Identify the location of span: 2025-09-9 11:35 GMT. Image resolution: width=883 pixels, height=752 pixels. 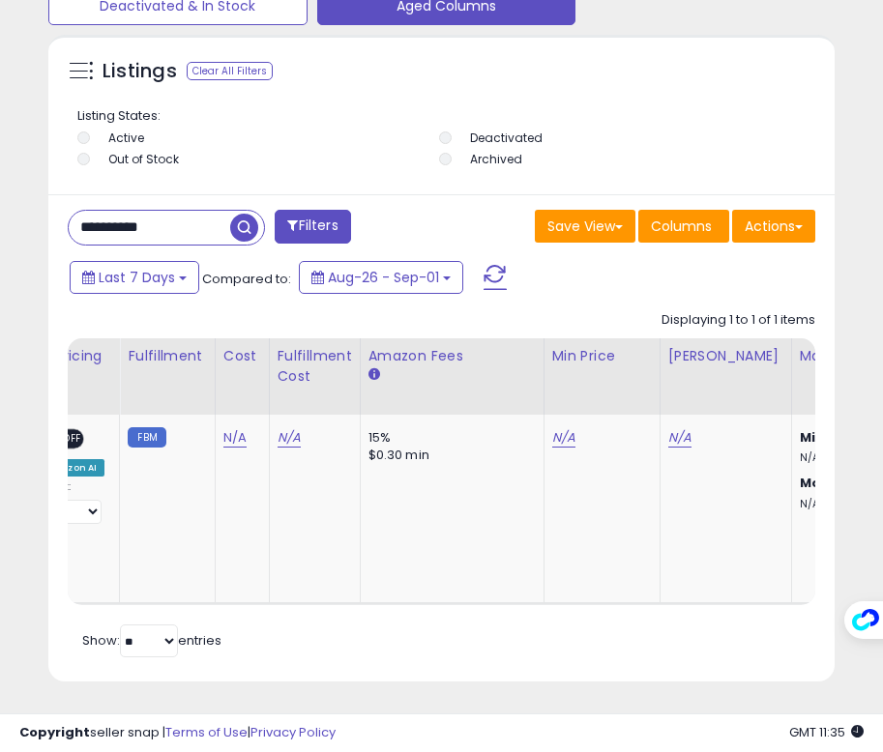
(826, 732).